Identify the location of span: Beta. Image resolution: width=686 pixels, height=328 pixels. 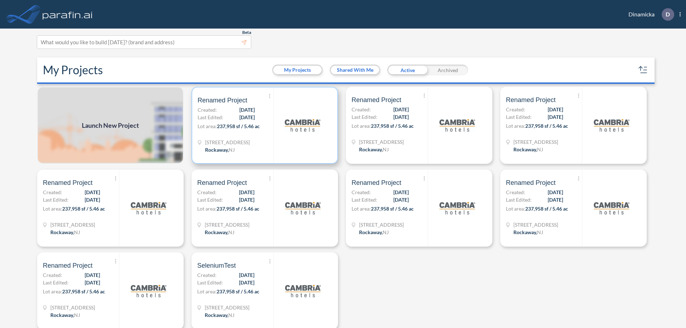
(247, 33).